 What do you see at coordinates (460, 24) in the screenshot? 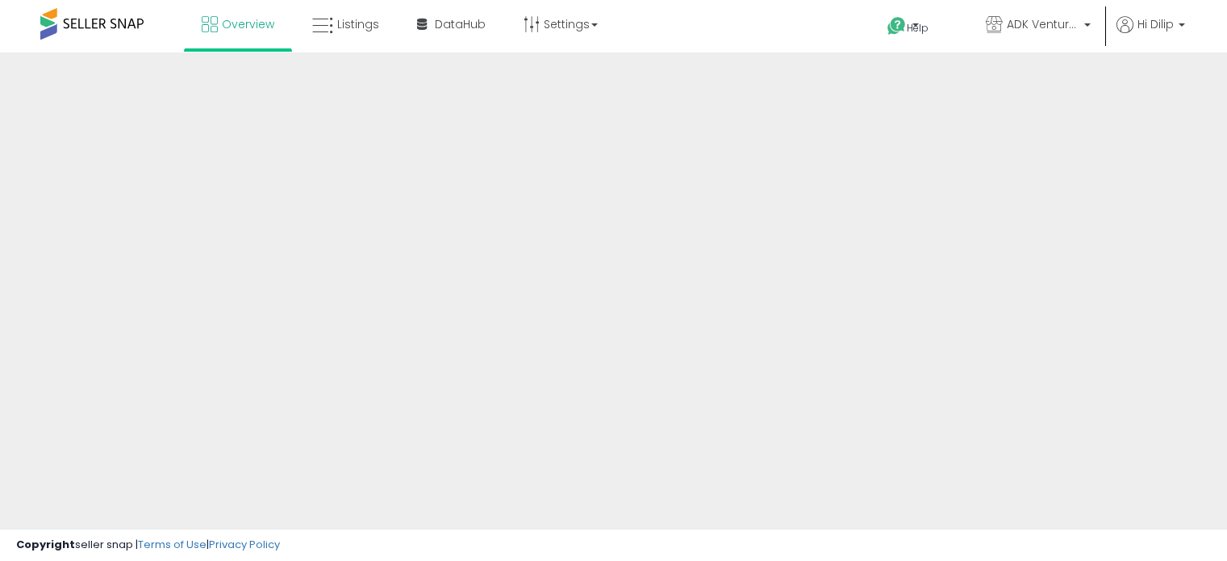
I see `span: DataHub` at bounding box center [460, 24].